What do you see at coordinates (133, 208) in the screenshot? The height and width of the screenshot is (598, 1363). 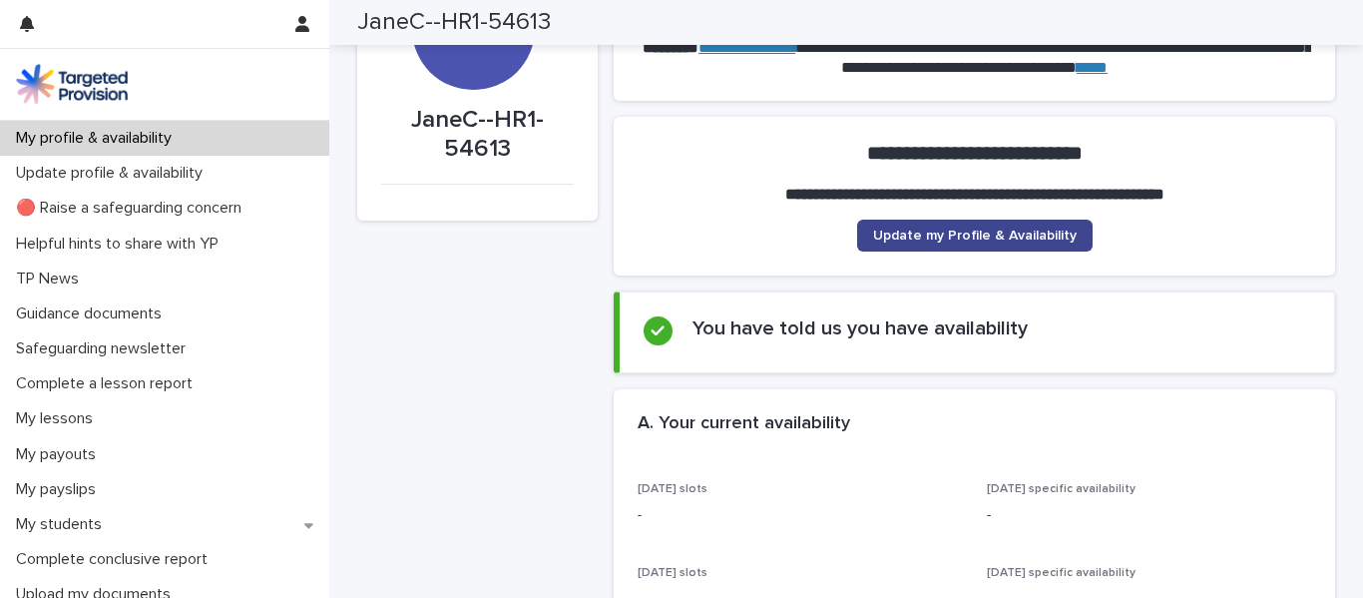 I see `p: 🔴 Raise a safeguarding concern` at bounding box center [133, 208].